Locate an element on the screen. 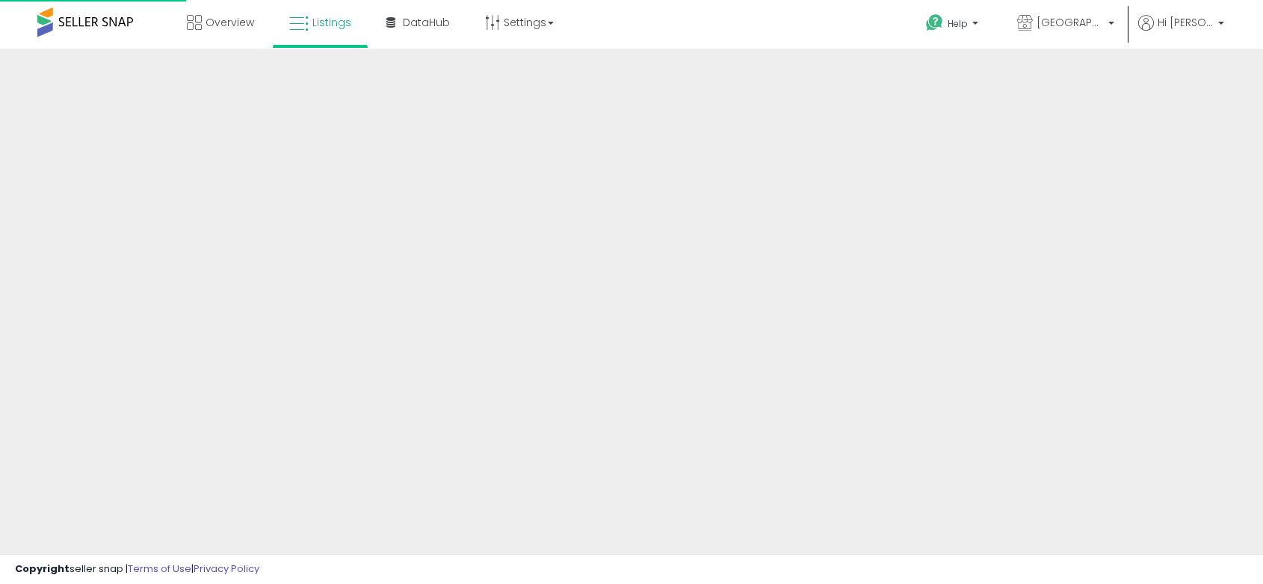  a: Terms of Use is located at coordinates (159, 568).